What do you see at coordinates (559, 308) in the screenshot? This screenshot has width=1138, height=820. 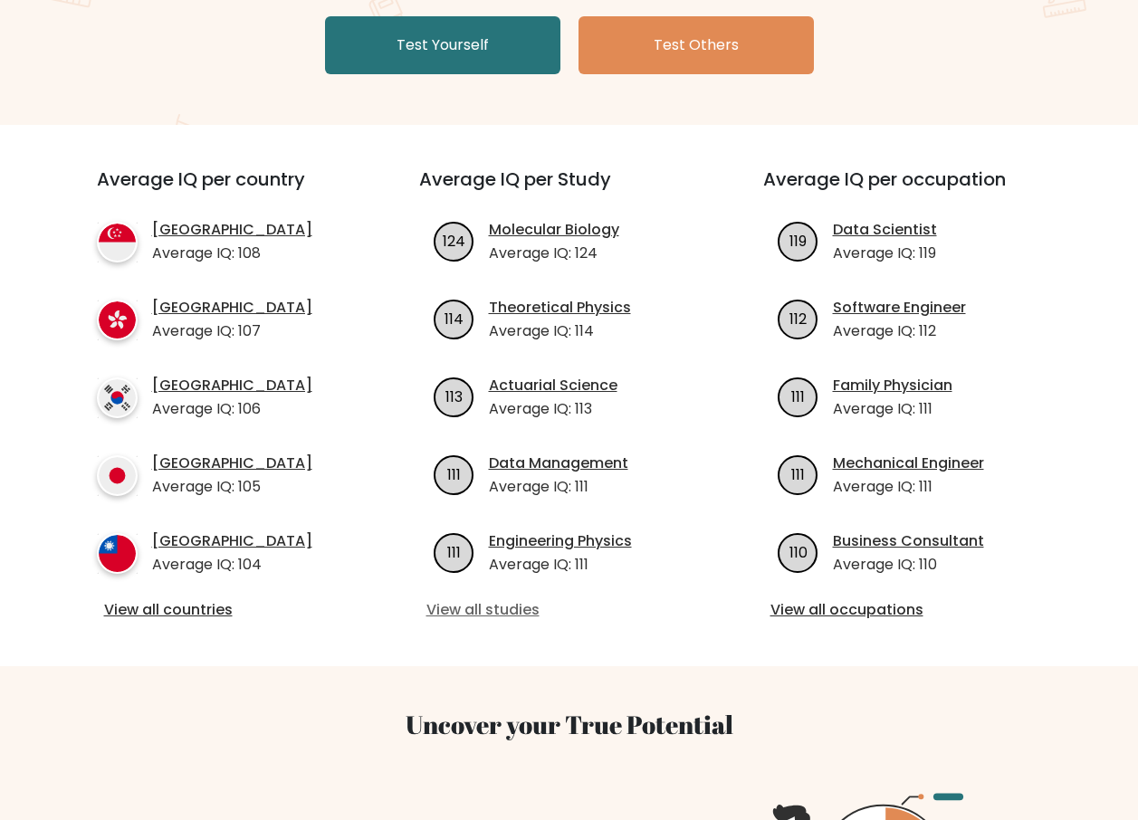 I see `a: Theoretical Physics` at bounding box center [559, 308].